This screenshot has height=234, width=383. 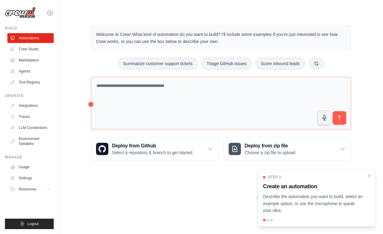 I want to click on p: Choose a zip file to upload., so click(x=271, y=153).